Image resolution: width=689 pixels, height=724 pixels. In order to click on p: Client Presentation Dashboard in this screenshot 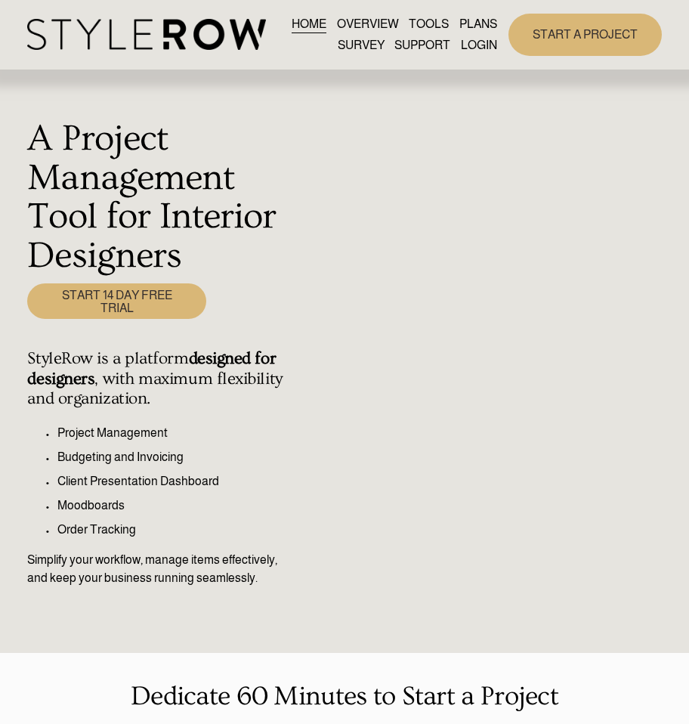, I will do `click(171, 481)`.